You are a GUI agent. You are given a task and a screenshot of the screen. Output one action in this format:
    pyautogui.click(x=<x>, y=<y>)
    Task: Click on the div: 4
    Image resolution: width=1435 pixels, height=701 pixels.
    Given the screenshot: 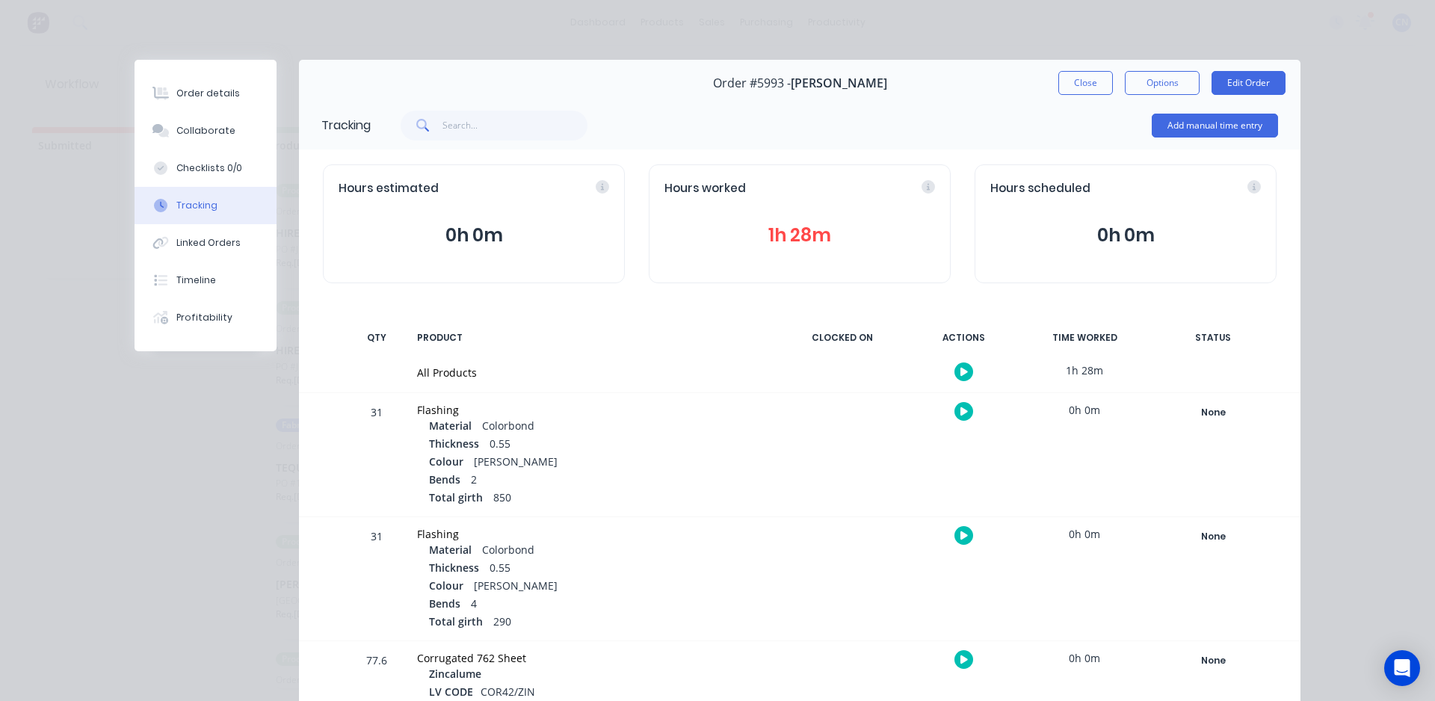 What is the action you would take?
    pyautogui.click(x=599, y=605)
    